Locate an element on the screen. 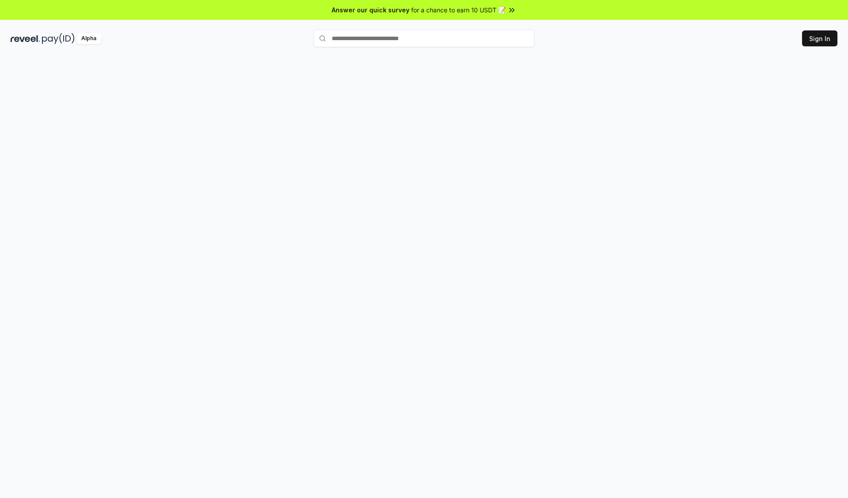 This screenshot has width=848, height=498. button: Sign In is located at coordinates (819, 38).